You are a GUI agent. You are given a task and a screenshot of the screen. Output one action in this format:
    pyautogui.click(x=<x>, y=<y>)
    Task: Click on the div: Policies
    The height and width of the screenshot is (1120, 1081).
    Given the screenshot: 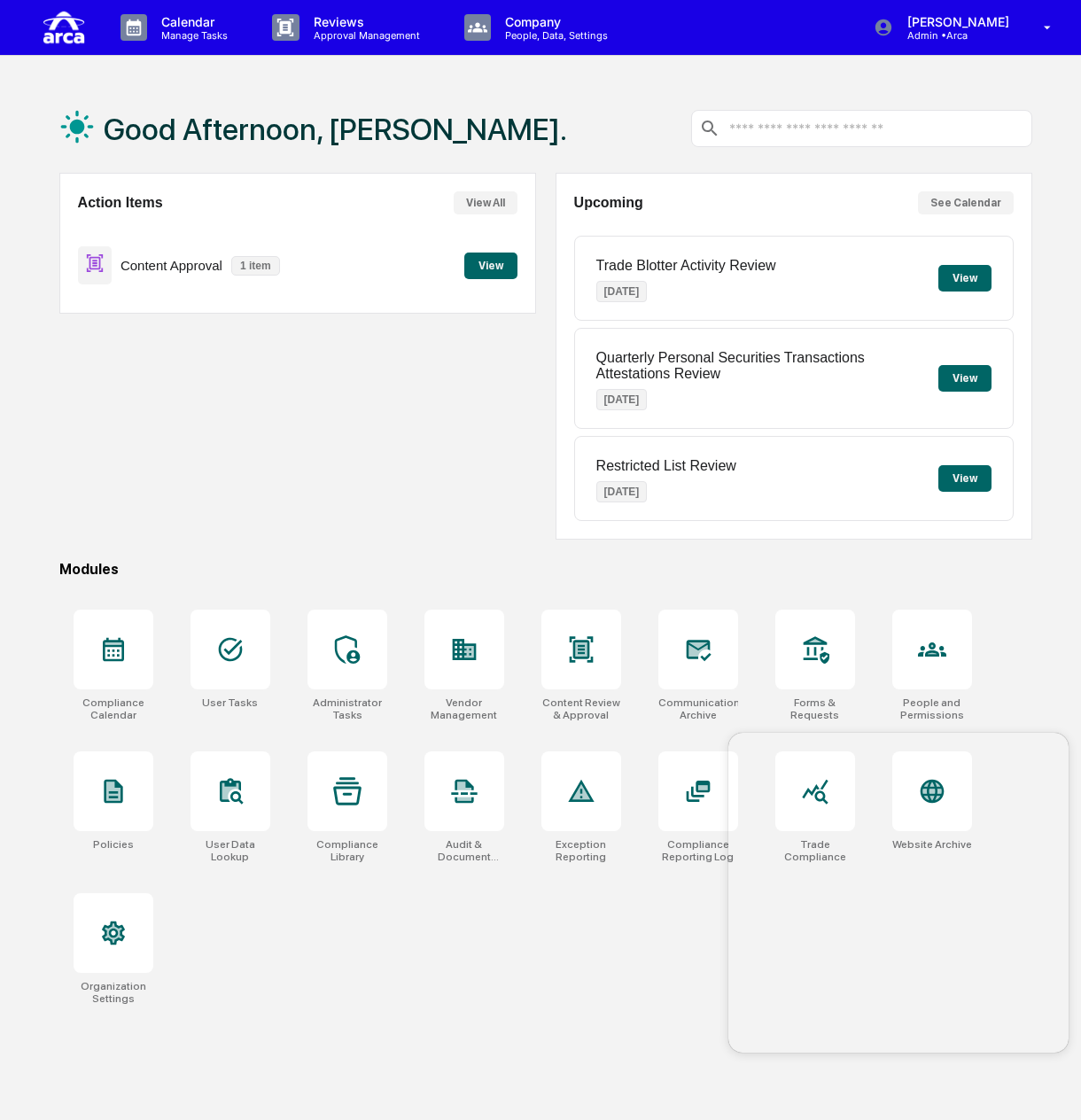 What is the action you would take?
    pyautogui.click(x=114, y=845)
    